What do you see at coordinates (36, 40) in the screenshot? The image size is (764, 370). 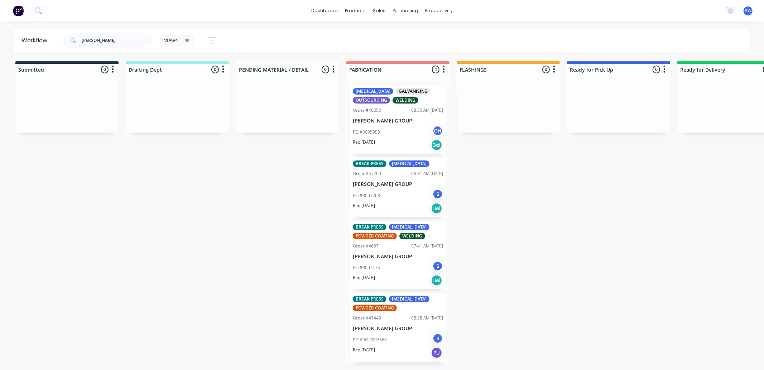 I see `div: Workflow` at bounding box center [36, 40].